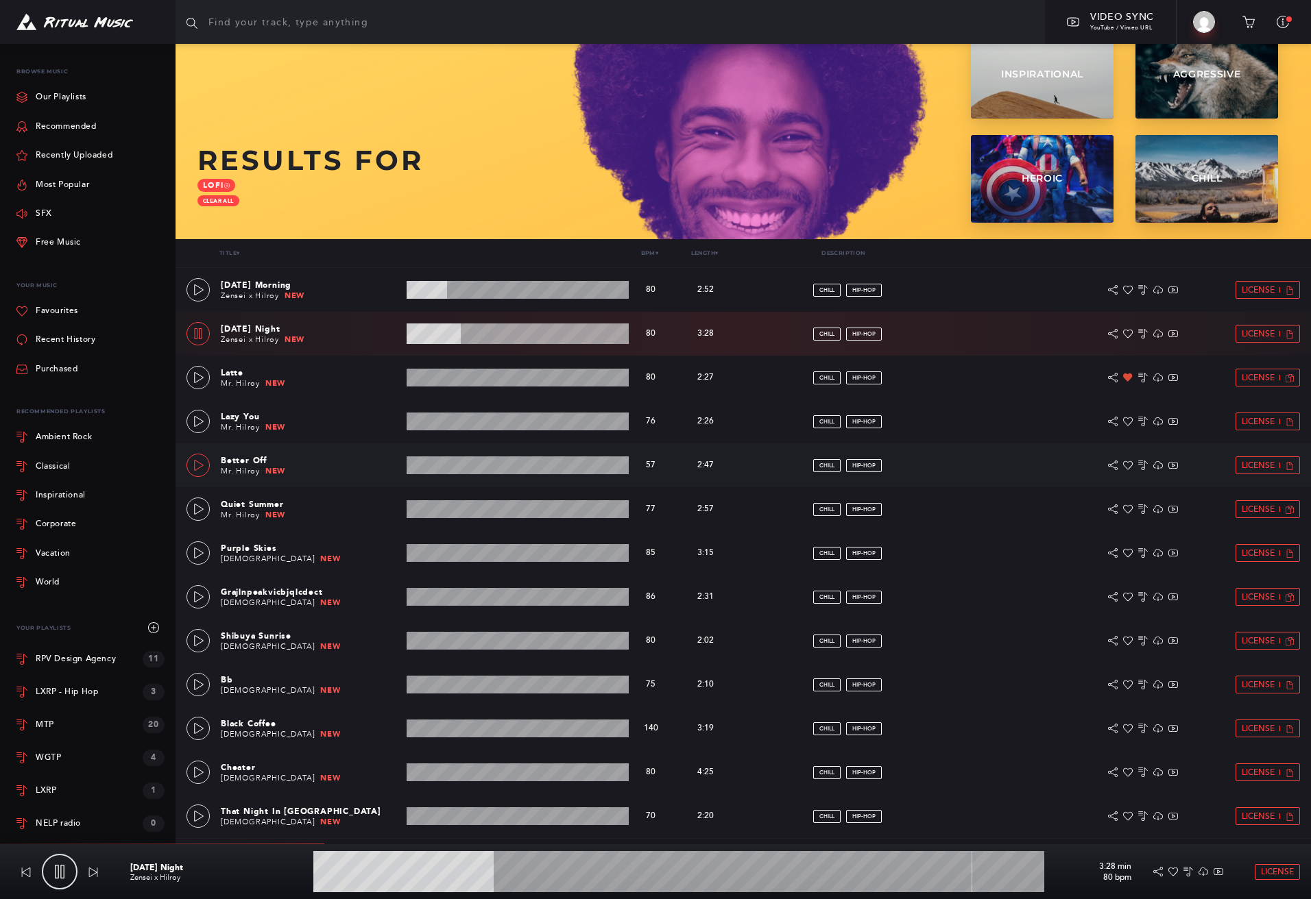  Describe the element at coordinates (705, 773) in the screenshot. I see `p: 4:25` at that location.